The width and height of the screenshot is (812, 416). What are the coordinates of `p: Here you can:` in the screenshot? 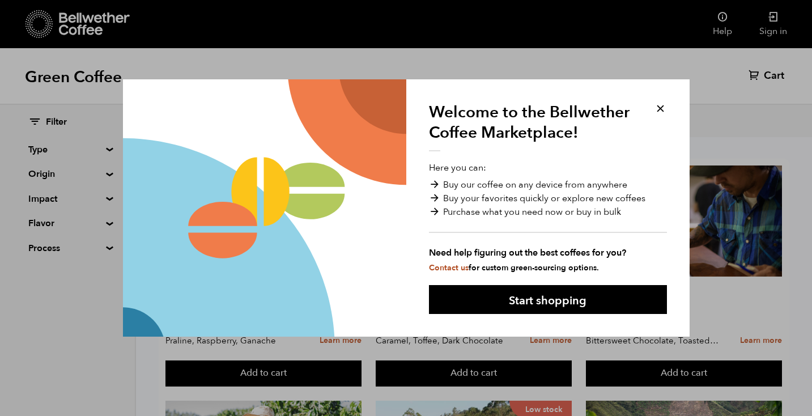 It's located at (548, 217).